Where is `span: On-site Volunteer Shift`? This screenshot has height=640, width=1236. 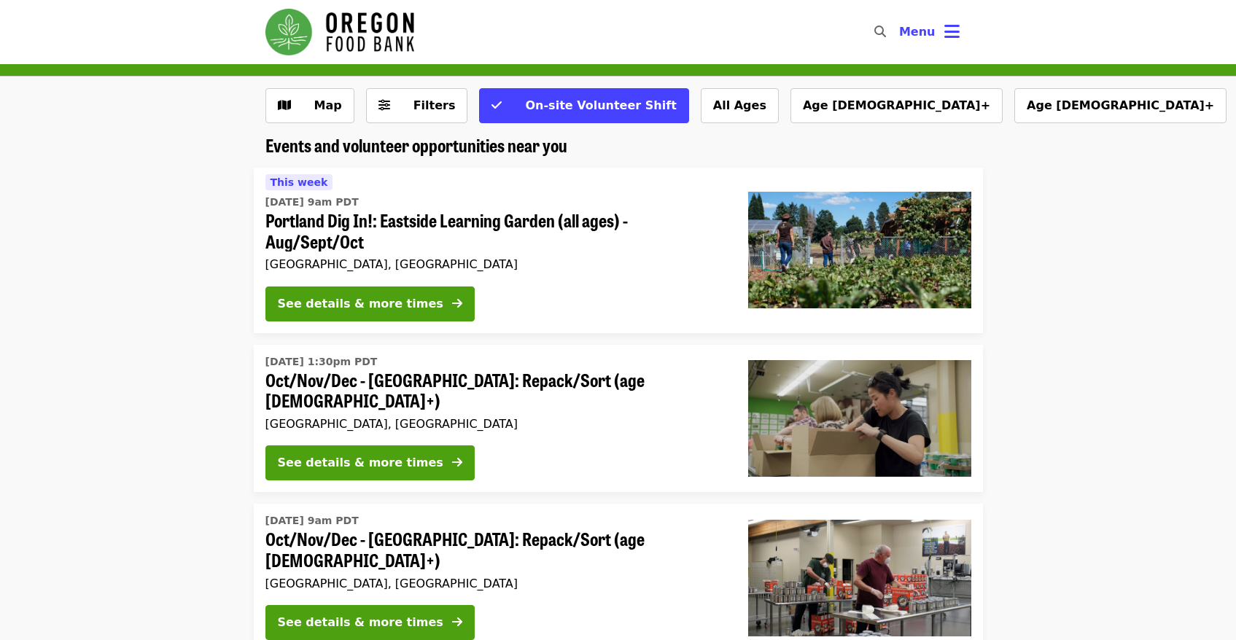
span: On-site Volunteer Shift is located at coordinates (600, 105).